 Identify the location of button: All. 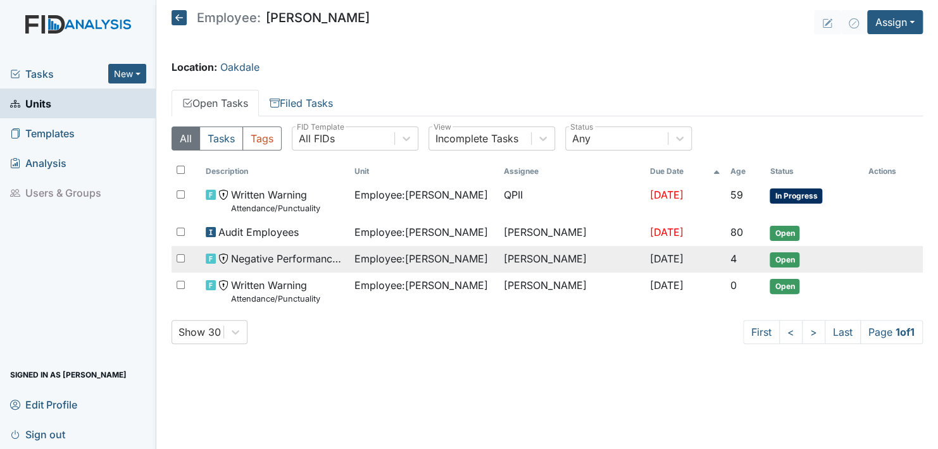
(185, 139).